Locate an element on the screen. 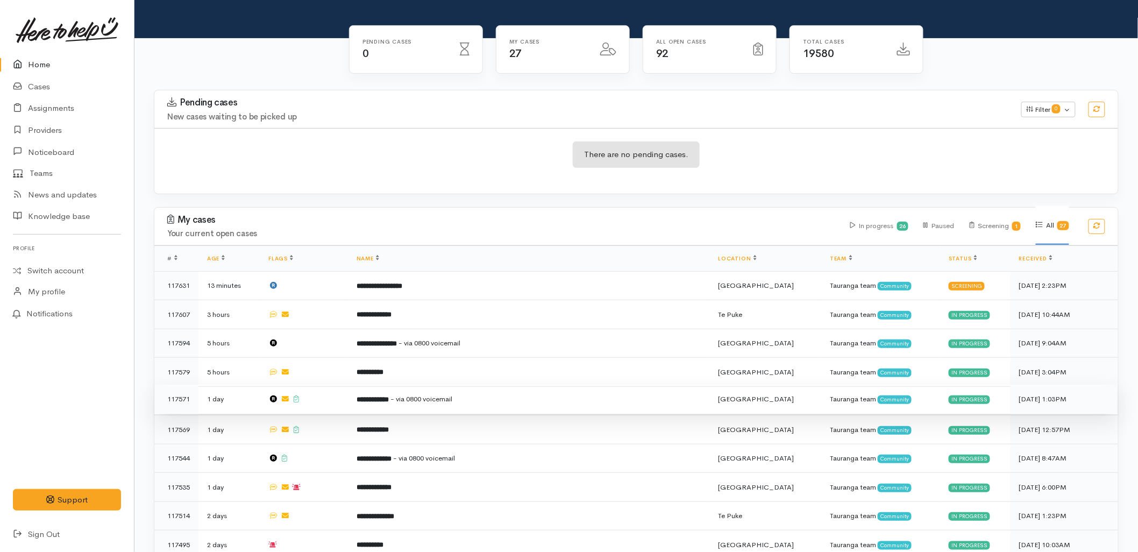 This screenshot has height=552, width=1138. a: Age is located at coordinates (216, 258).